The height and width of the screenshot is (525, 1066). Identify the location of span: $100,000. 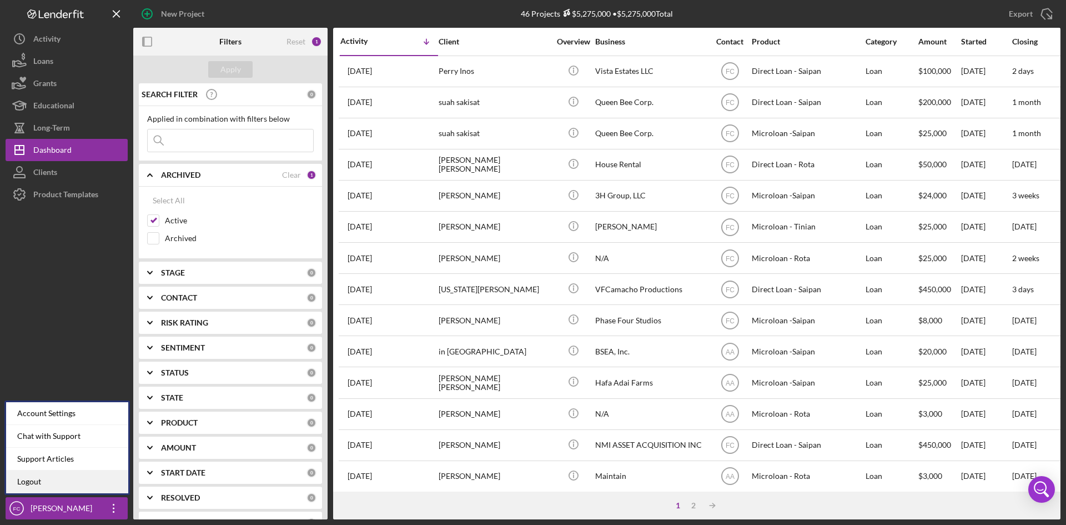
(935, 71).